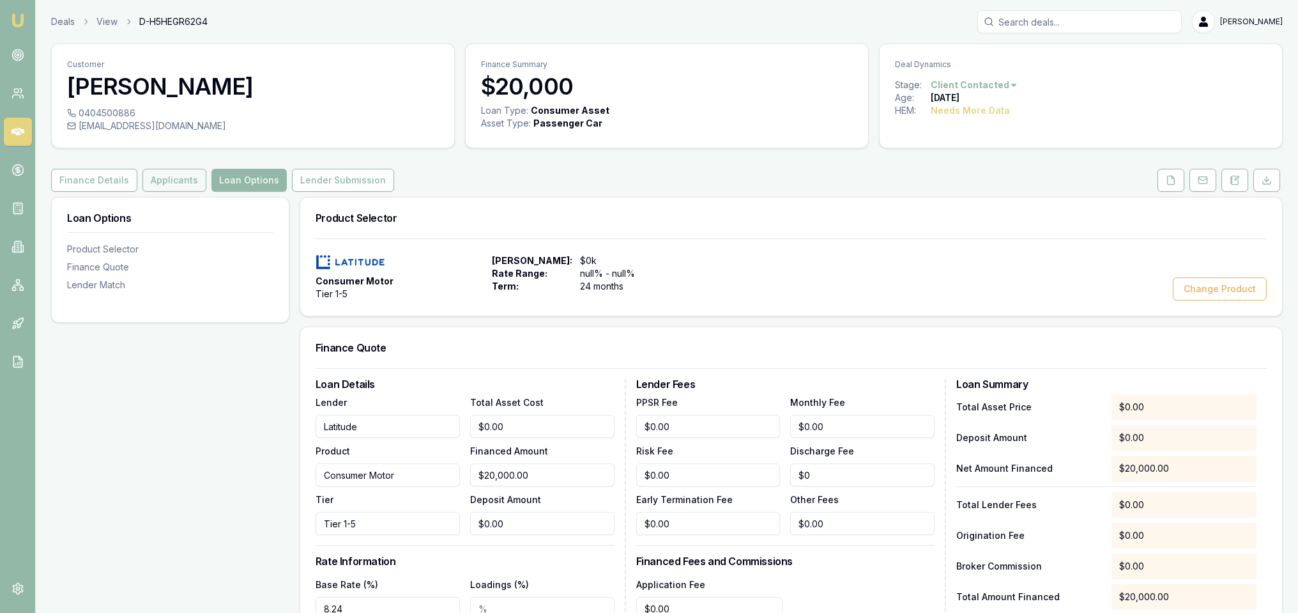 The image size is (1298, 613). What do you see at coordinates (621, 273) in the screenshot?
I see `span: null% - null%` at bounding box center [621, 273].